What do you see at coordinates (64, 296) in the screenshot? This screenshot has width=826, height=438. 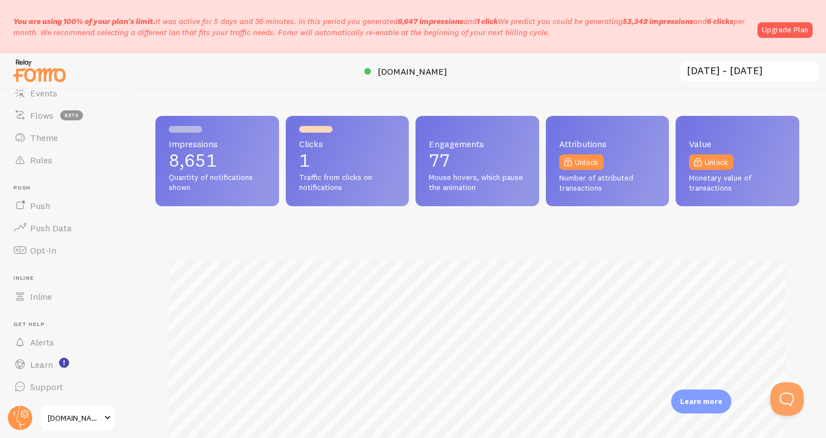 I see `a: Inline` at bounding box center [64, 296].